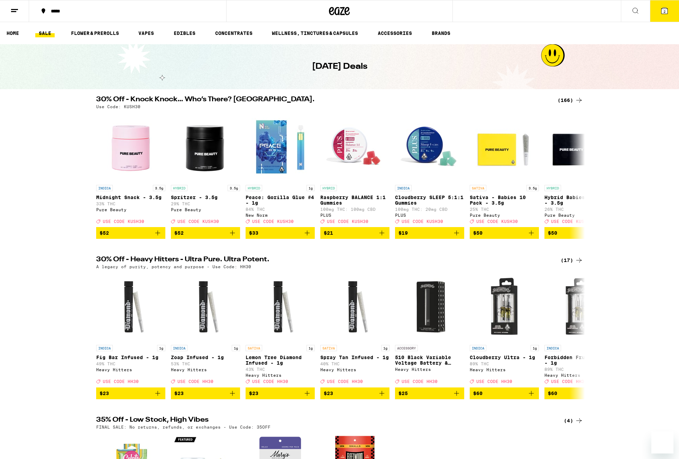 This screenshot has width=679, height=459. I want to click on img: Heavy Hitters - Zoap Infused - 1g, so click(205, 307).